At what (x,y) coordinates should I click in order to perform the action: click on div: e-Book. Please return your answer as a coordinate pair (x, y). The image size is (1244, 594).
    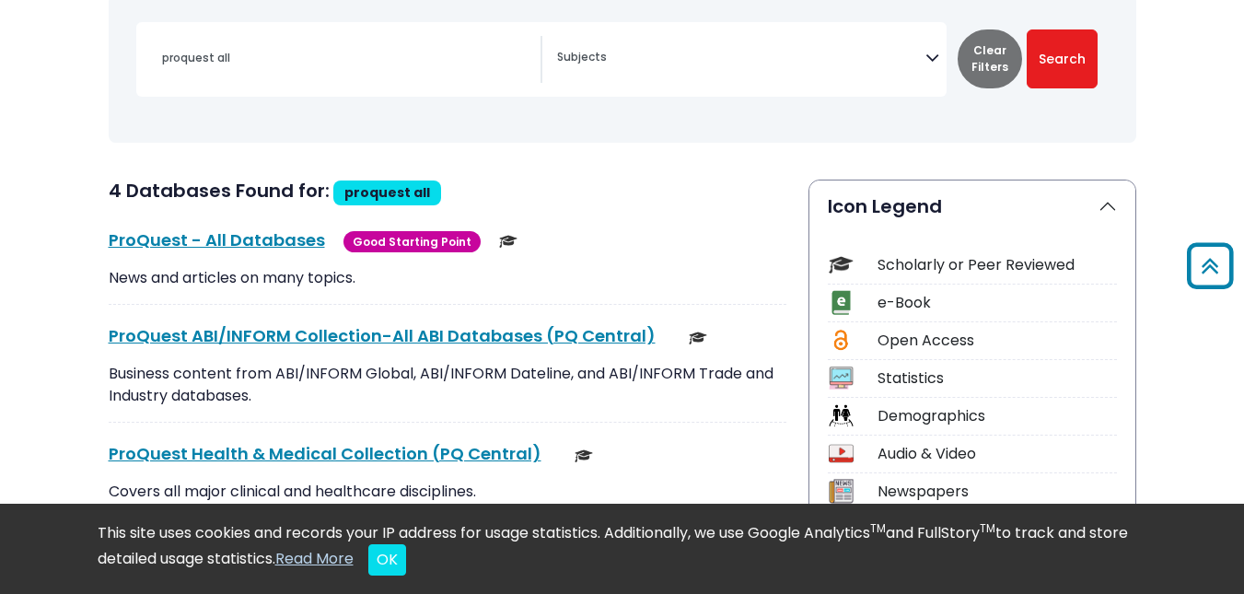
    Looking at the image, I should click on (997, 303).